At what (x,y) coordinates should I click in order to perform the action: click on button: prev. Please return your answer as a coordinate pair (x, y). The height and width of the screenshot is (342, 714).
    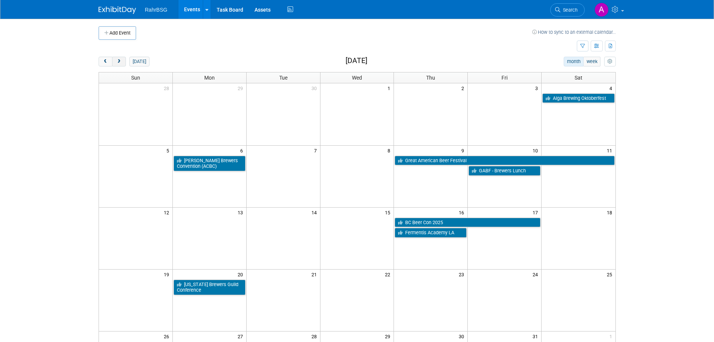
    Looking at the image, I should click on (105, 61).